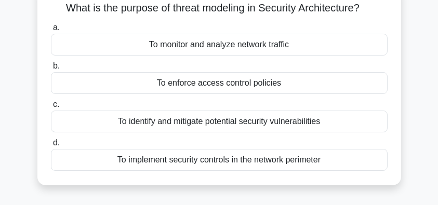 This screenshot has height=205, width=438. I want to click on span: b., so click(56, 65).